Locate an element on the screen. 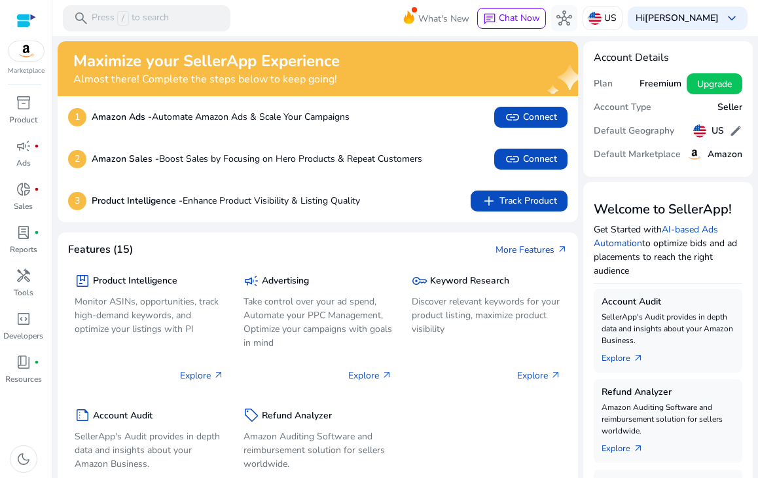 Image resolution: width=758 pixels, height=478 pixels. p: Discover relevant keywords for your product listing, maximize product visibility is located at coordinates (487, 315).